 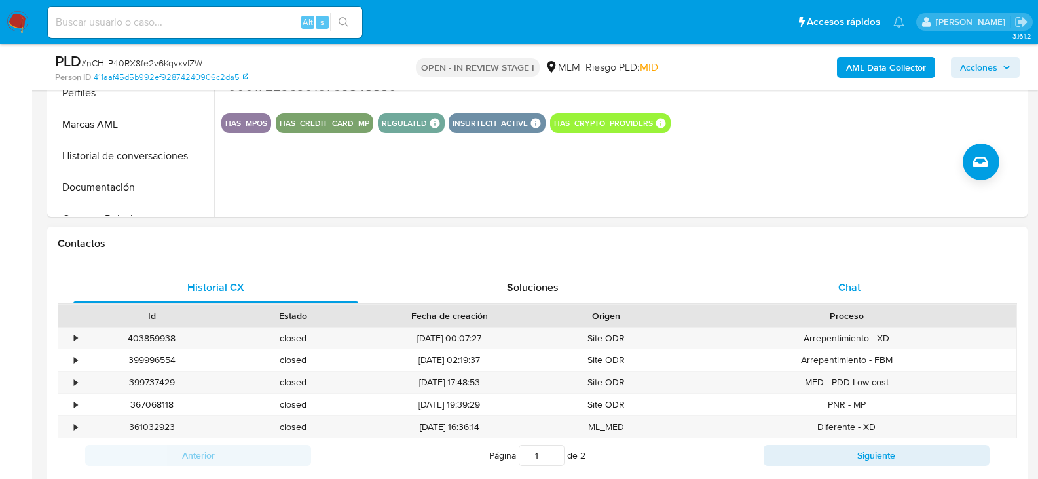 What do you see at coordinates (649, 67) in the screenshot?
I see `span: MID` at bounding box center [649, 67].